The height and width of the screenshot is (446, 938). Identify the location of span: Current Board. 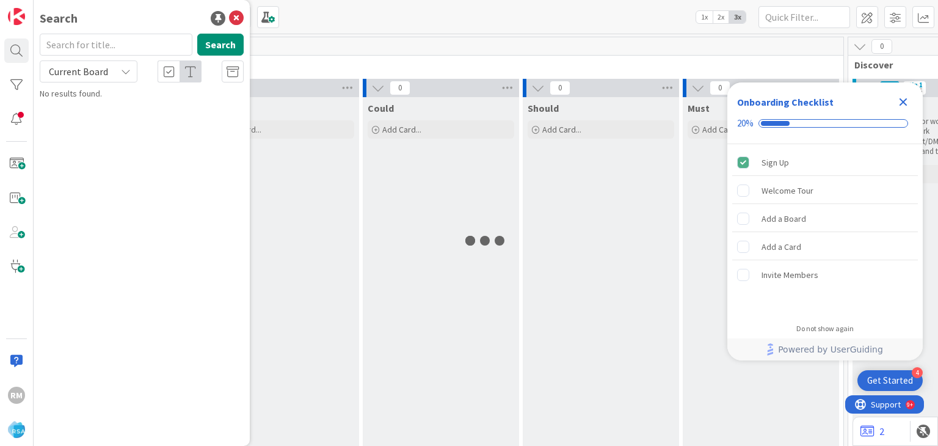
(78, 71).